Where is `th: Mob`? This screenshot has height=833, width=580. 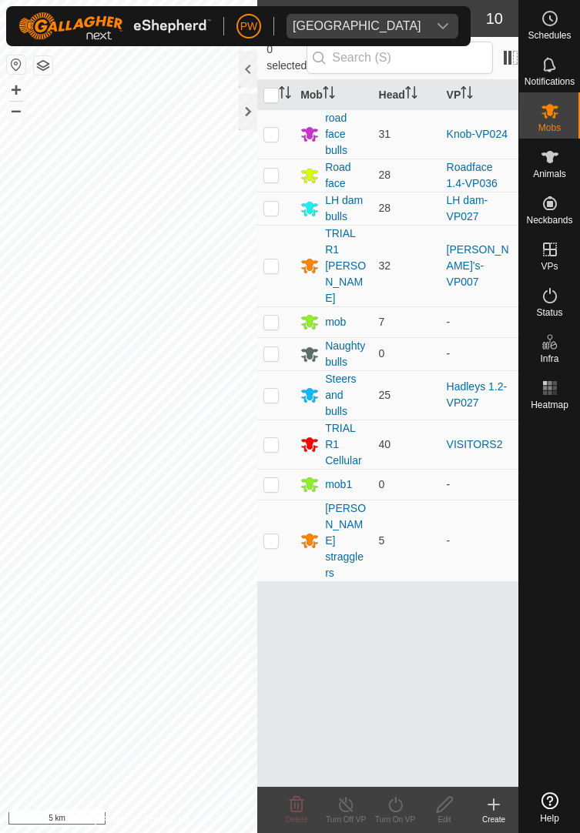 th: Mob is located at coordinates (333, 95).